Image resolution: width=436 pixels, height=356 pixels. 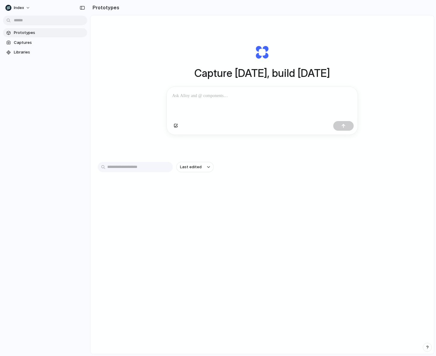 I want to click on a: Libraries, so click(x=45, y=52).